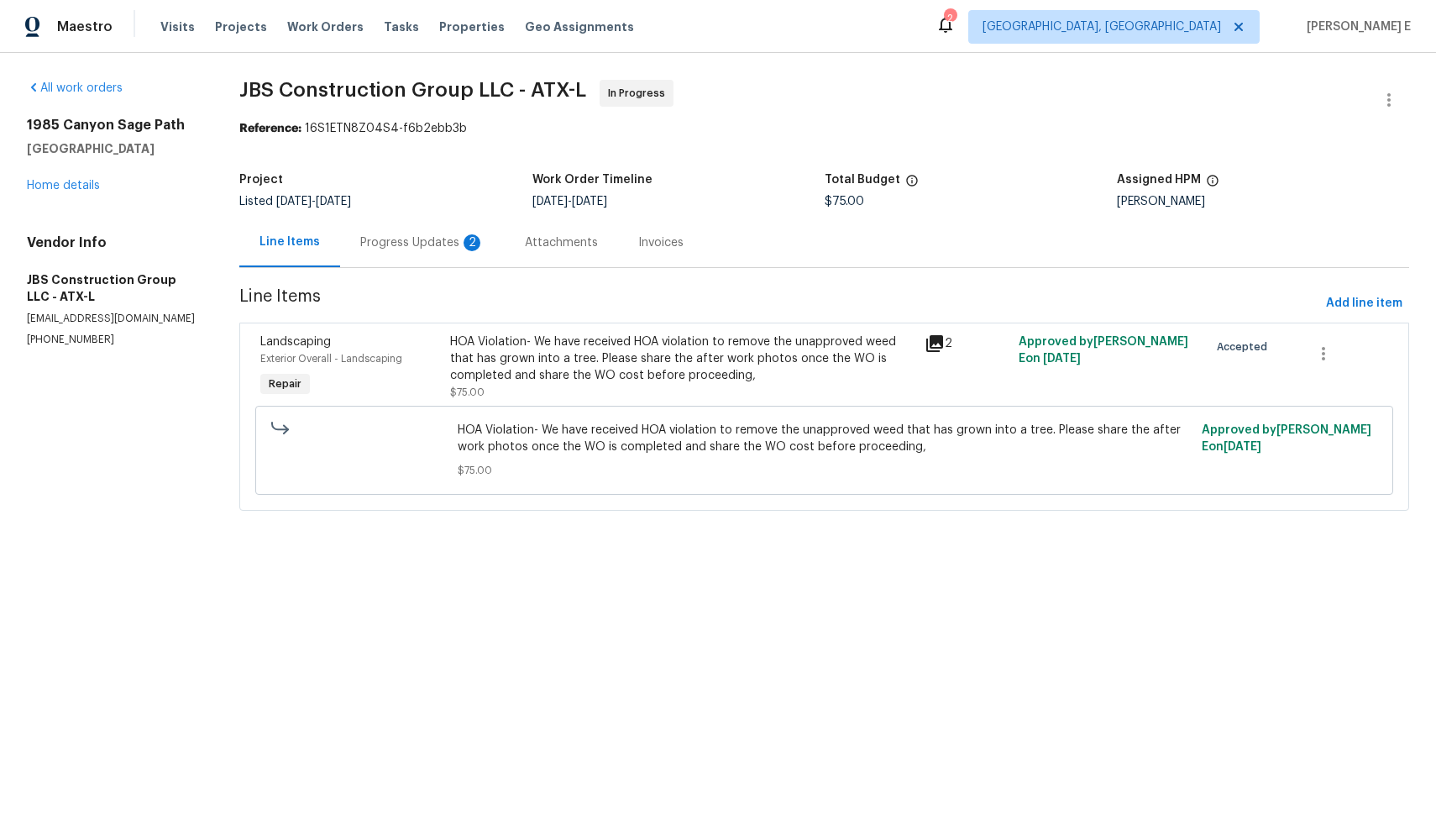 The image size is (1436, 825). I want to click on span: Add line item, so click(1364, 303).